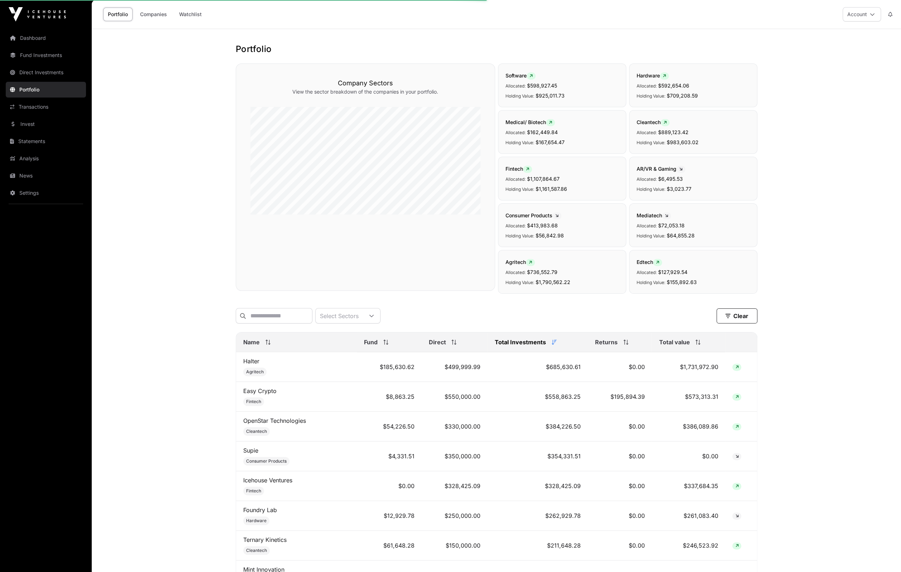 This screenshot has width=901, height=572. What do you see at coordinates (252, 342) in the screenshot?
I see `span: Name` at bounding box center [252, 342].